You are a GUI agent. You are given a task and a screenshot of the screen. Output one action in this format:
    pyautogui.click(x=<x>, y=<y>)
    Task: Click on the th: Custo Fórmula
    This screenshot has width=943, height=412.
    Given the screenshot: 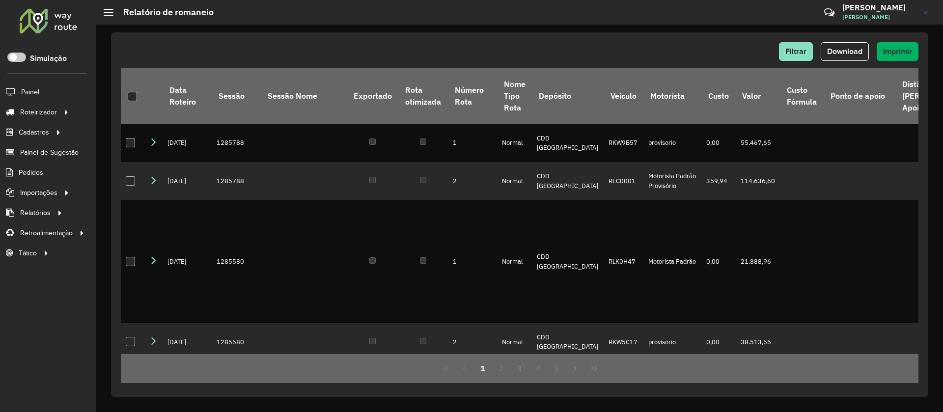 What is the action you would take?
    pyautogui.click(x=802, y=96)
    